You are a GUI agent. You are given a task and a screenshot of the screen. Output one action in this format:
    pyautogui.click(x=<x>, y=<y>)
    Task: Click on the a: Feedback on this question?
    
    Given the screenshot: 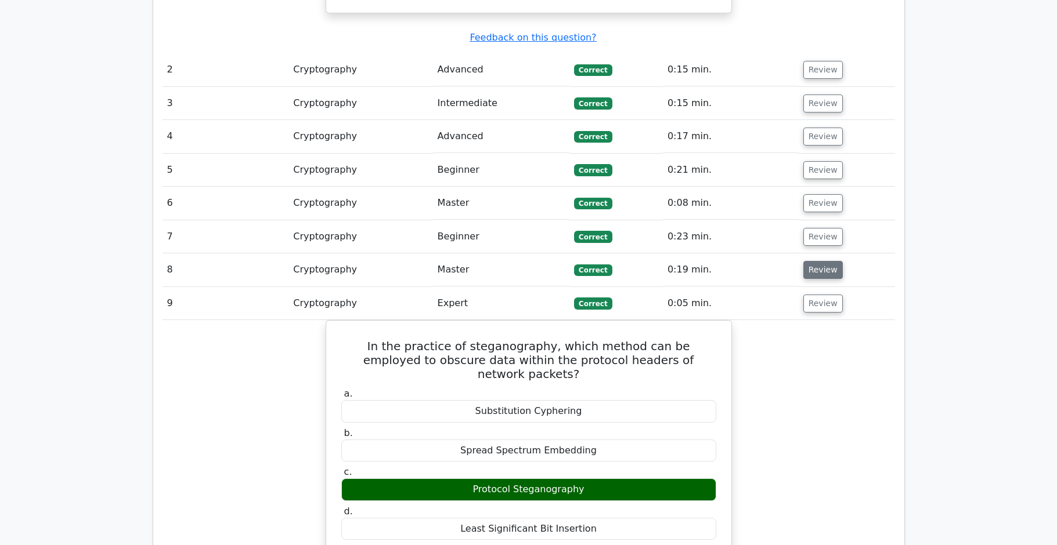 What is the action you would take?
    pyautogui.click(x=533, y=37)
    